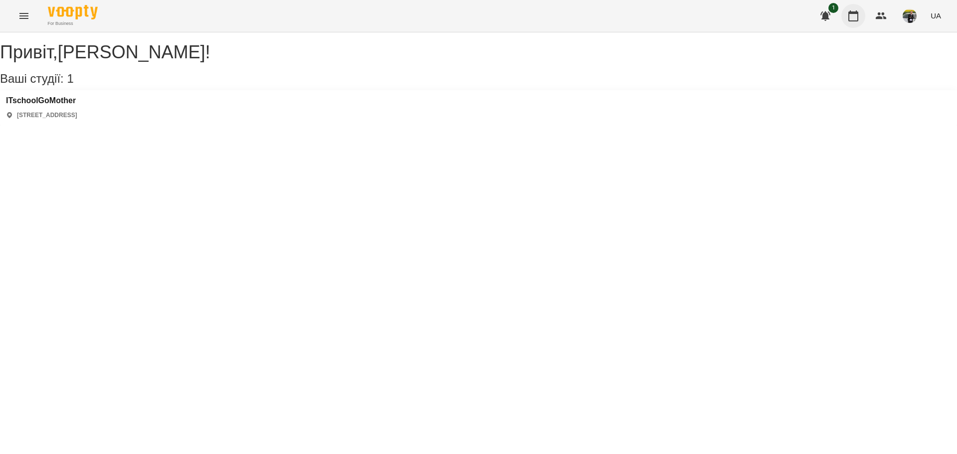 Image resolution: width=957 pixels, height=454 pixels. What do you see at coordinates (936, 15) in the screenshot?
I see `span: UA` at bounding box center [936, 15].